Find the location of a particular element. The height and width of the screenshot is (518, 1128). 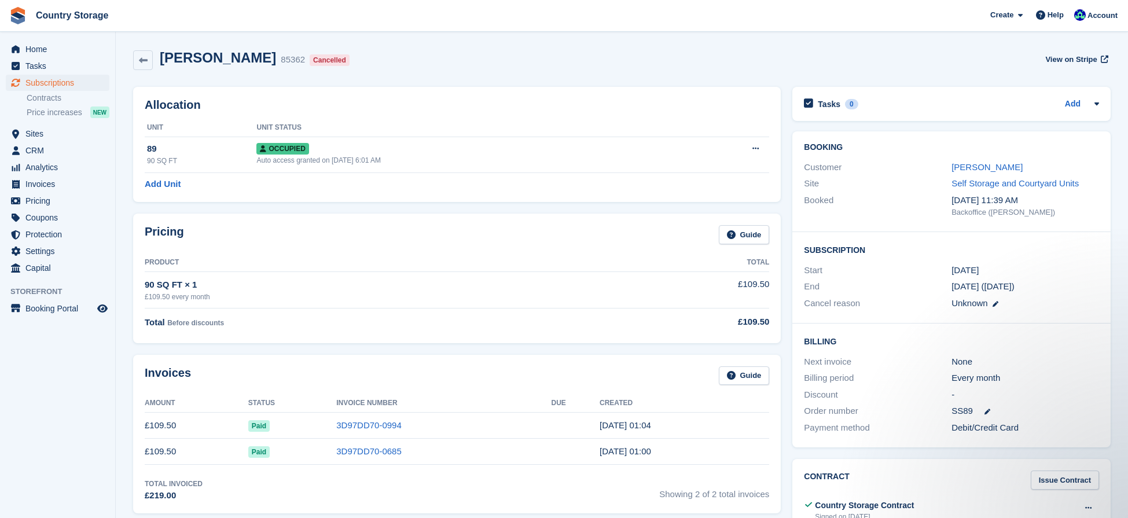

div: None is located at coordinates (1025, 362).